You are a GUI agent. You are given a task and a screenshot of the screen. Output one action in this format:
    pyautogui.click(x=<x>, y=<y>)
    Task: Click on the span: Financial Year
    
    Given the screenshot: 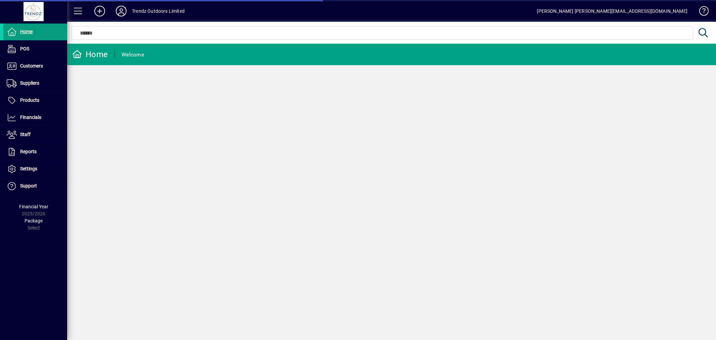 What is the action you would take?
    pyautogui.click(x=34, y=206)
    